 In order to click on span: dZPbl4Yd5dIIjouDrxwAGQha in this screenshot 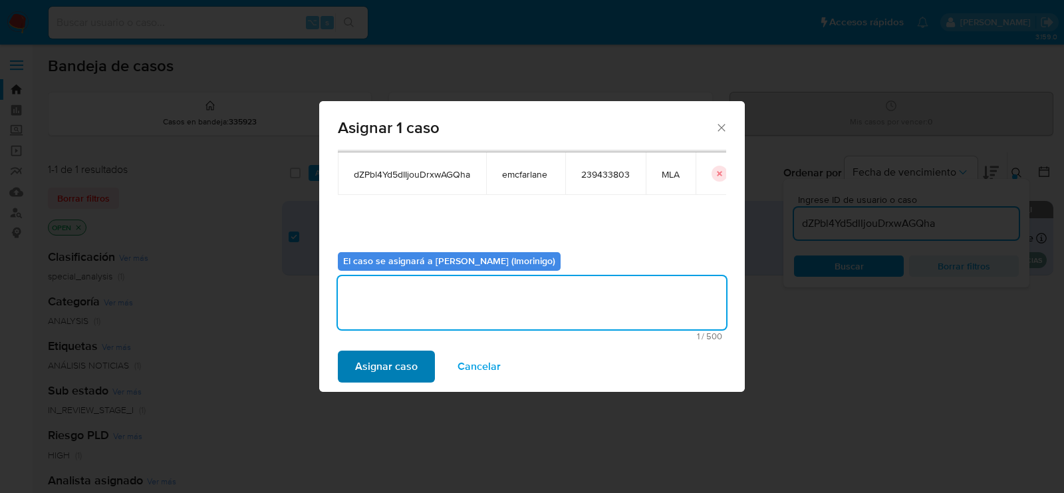, I will do `click(412, 174)`.